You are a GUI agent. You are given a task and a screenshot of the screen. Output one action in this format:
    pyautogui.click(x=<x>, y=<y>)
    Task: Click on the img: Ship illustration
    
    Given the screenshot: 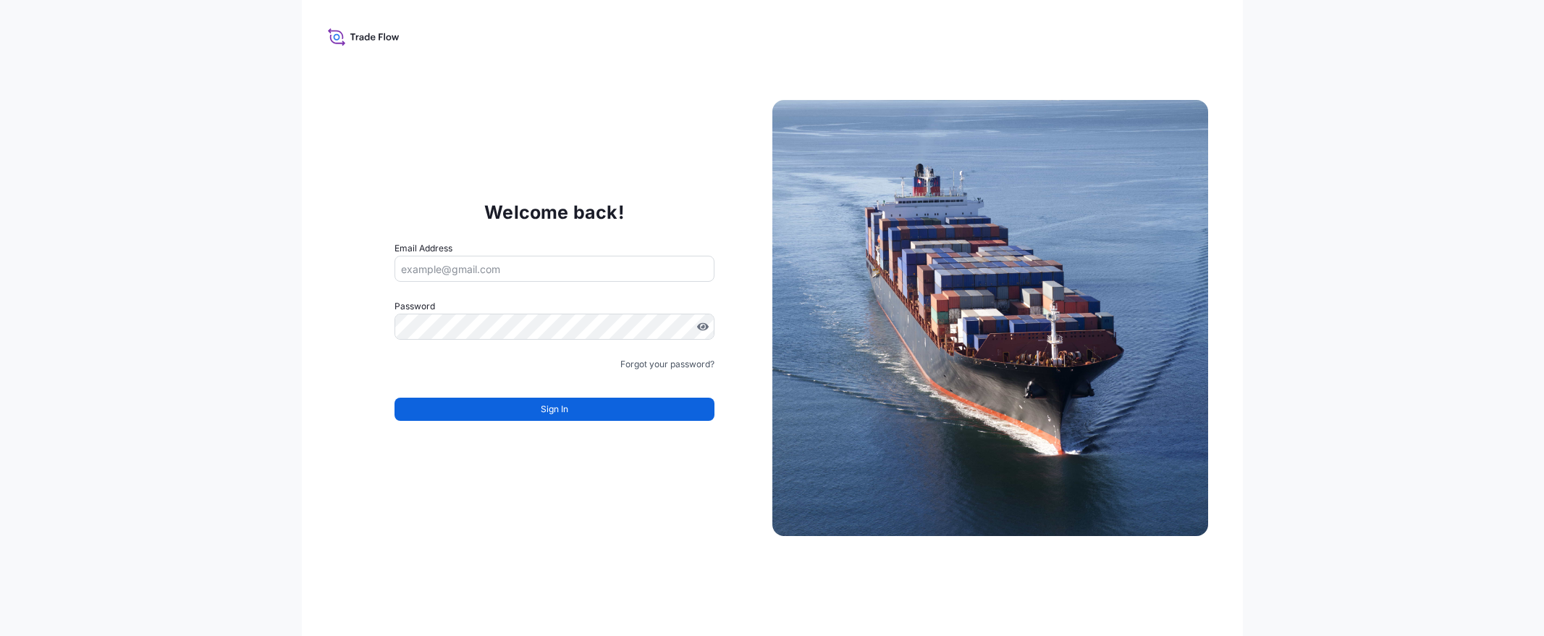 What is the action you would take?
    pyautogui.click(x=990, y=318)
    